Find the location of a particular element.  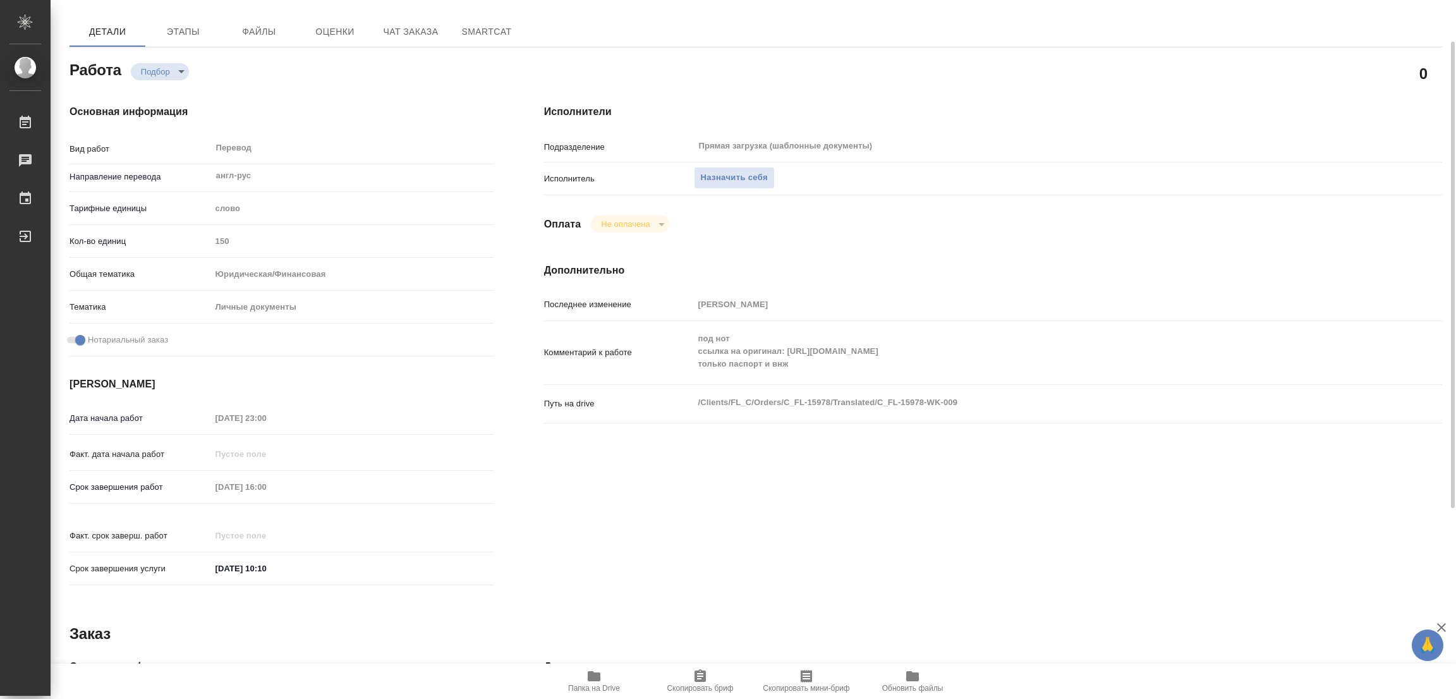

button: Скопировать мини-бриф is located at coordinates (806, 681).